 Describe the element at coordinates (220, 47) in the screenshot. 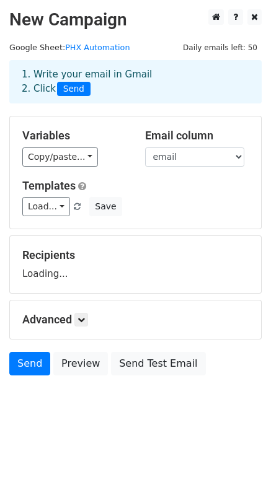

I see `a: Daily emails left: 50` at that location.